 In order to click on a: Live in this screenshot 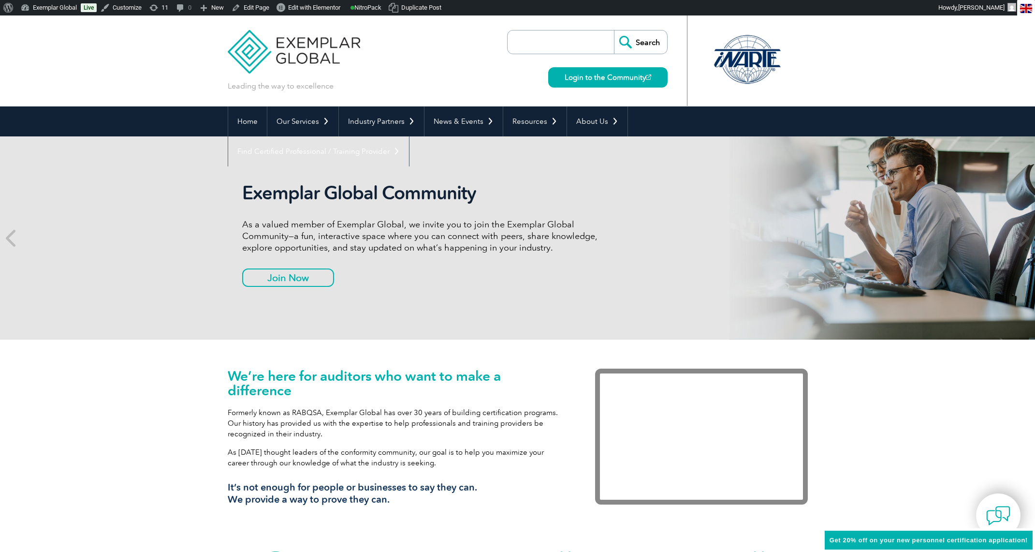, I will do `click(89, 8)`.